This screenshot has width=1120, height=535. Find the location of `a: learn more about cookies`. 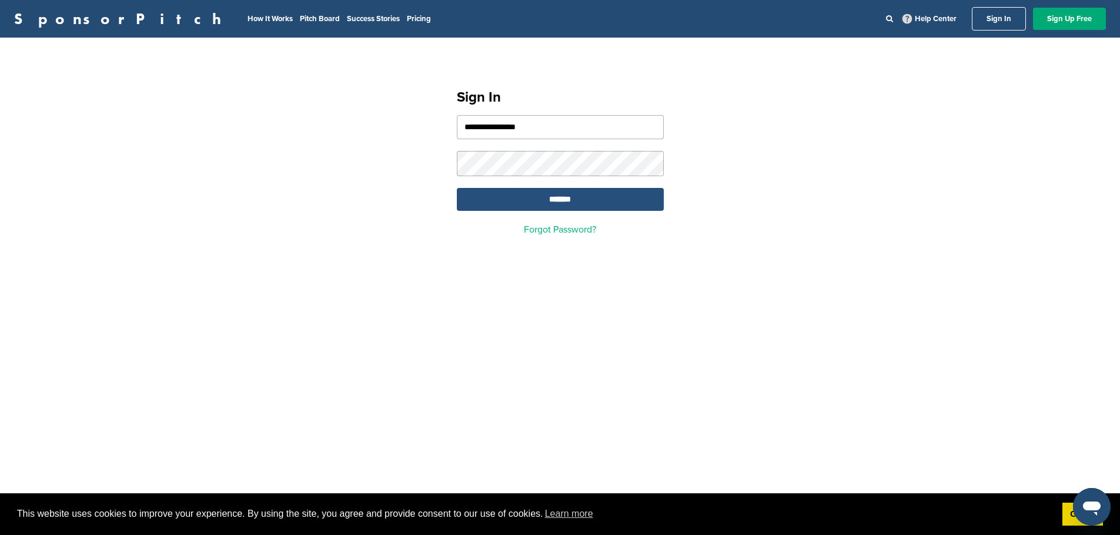

a: learn more about cookies is located at coordinates (569, 514).